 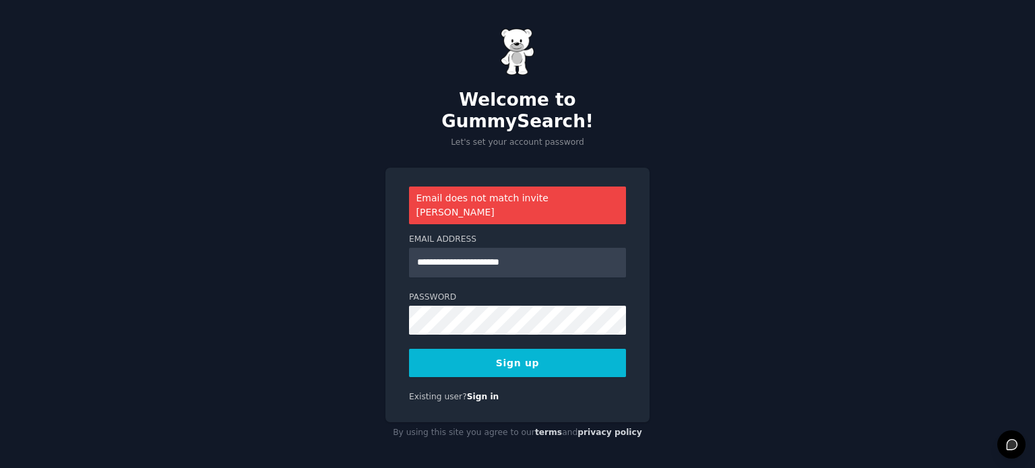 I want to click on label: Email Address, so click(x=517, y=240).